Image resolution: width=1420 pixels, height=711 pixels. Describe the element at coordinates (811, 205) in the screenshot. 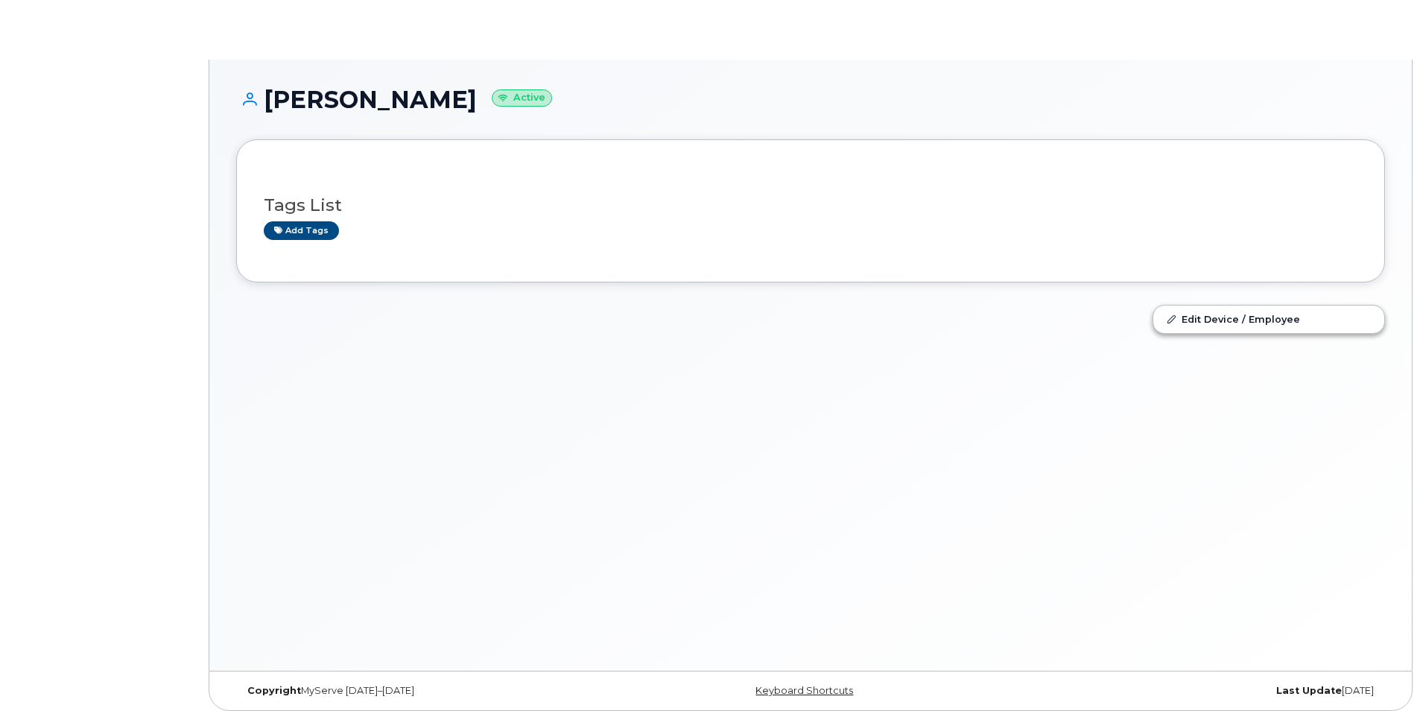

I see `h3: Tags List` at that location.